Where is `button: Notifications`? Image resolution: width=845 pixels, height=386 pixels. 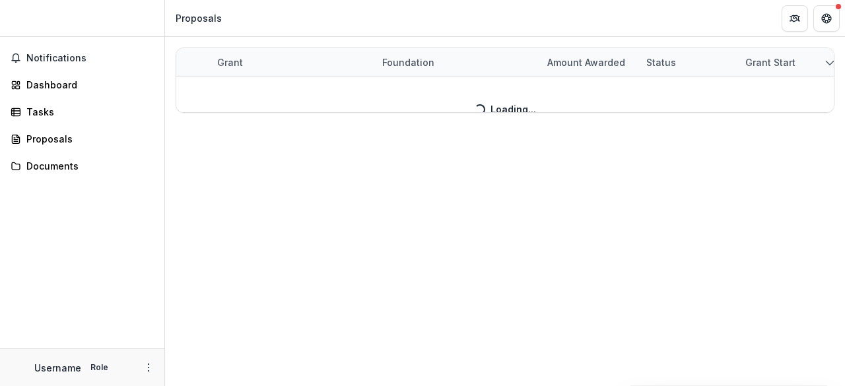 button: Notifications is located at coordinates (82, 58).